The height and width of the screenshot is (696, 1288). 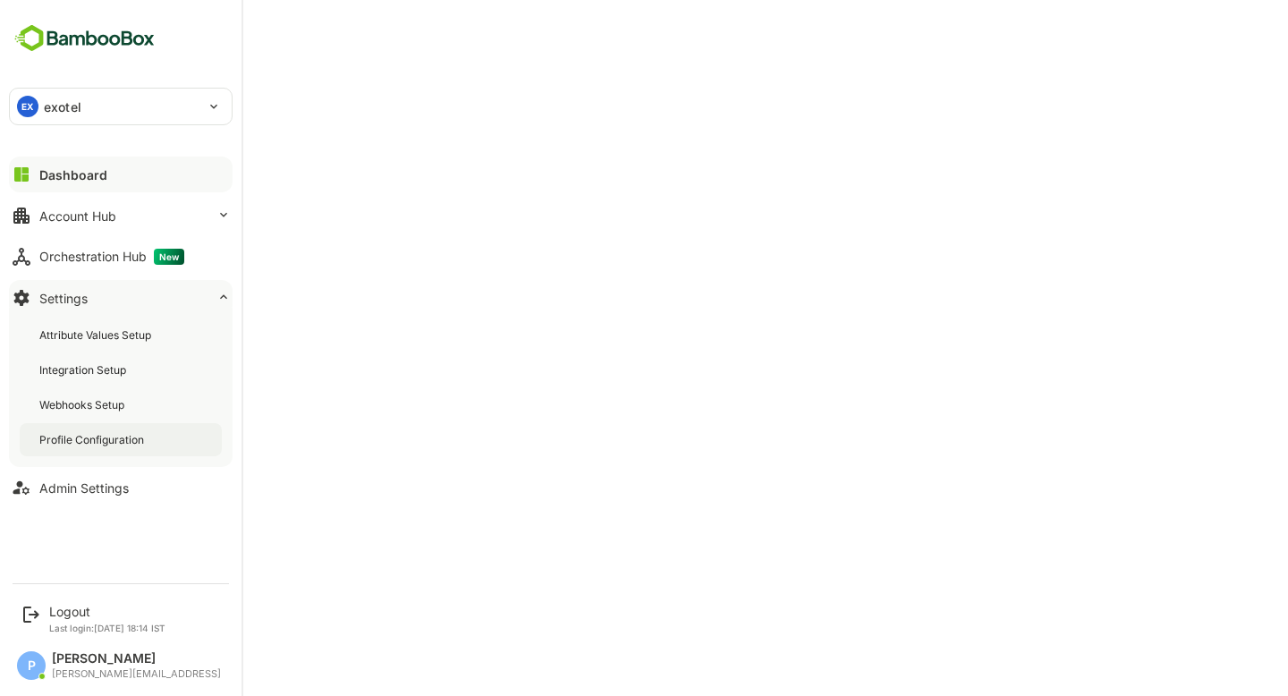 I want to click on button: Account Hub, so click(x=121, y=216).